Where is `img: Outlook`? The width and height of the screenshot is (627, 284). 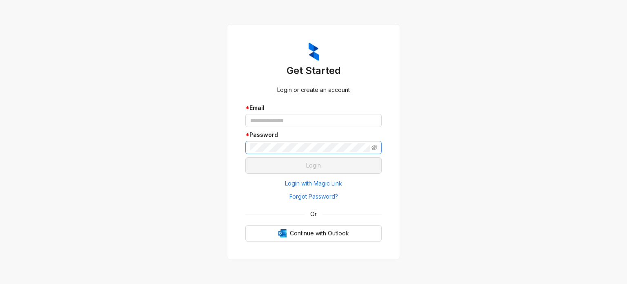 img: Outlook is located at coordinates (283, 233).